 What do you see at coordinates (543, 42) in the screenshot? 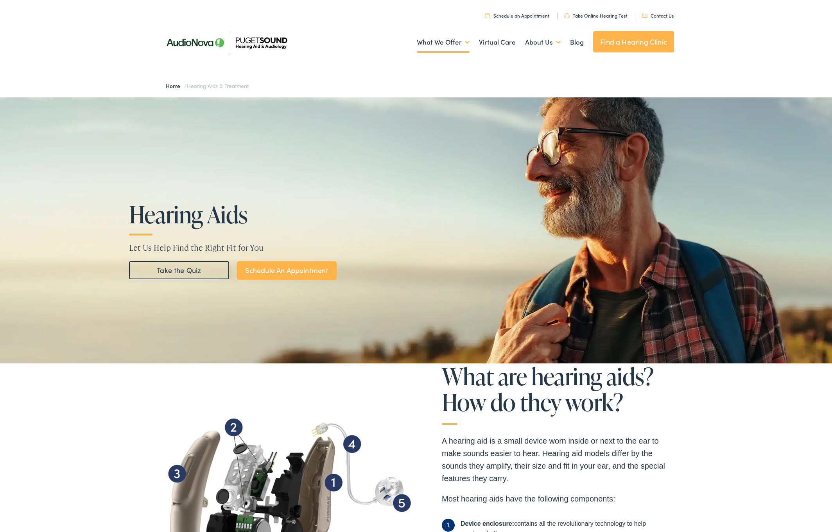
I see `a: About Us` at bounding box center [543, 42].